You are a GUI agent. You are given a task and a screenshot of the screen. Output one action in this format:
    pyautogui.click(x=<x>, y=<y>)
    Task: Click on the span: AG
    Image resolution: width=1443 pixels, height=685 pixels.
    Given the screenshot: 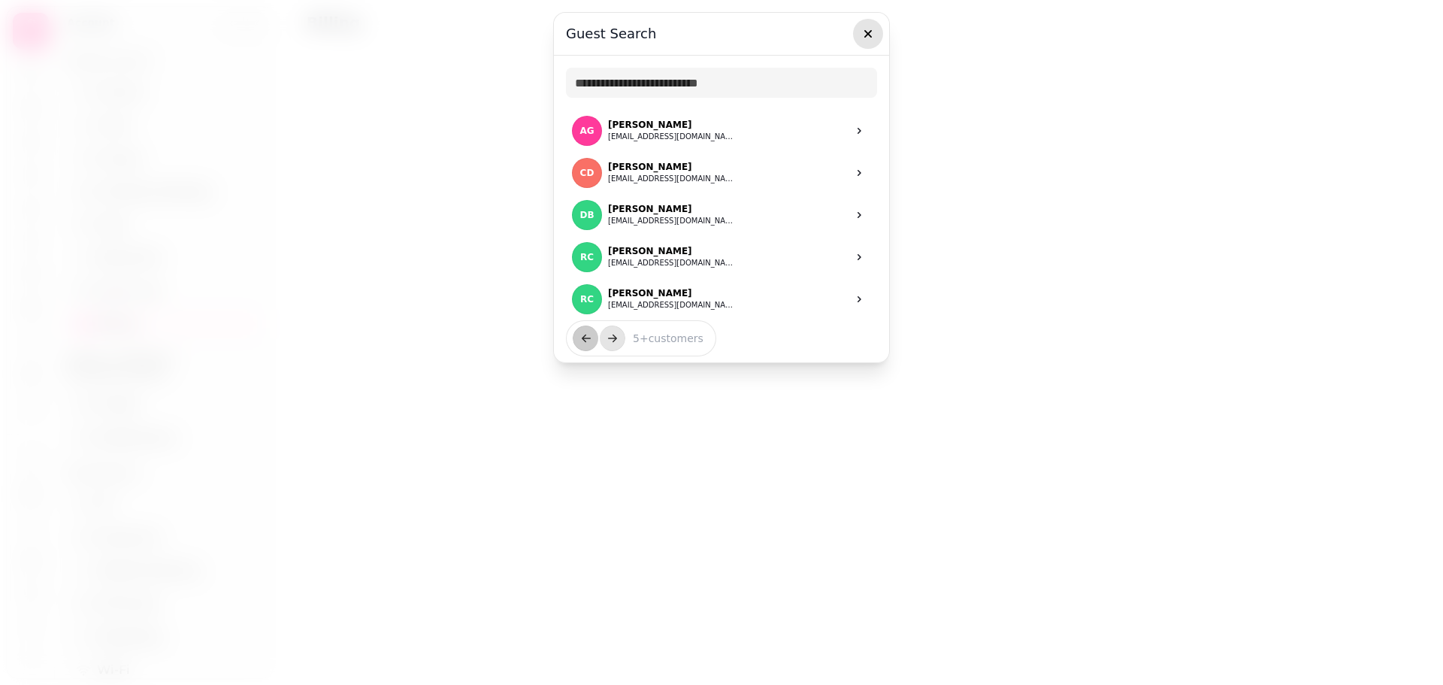 What is the action you would take?
    pyautogui.click(x=586, y=131)
    